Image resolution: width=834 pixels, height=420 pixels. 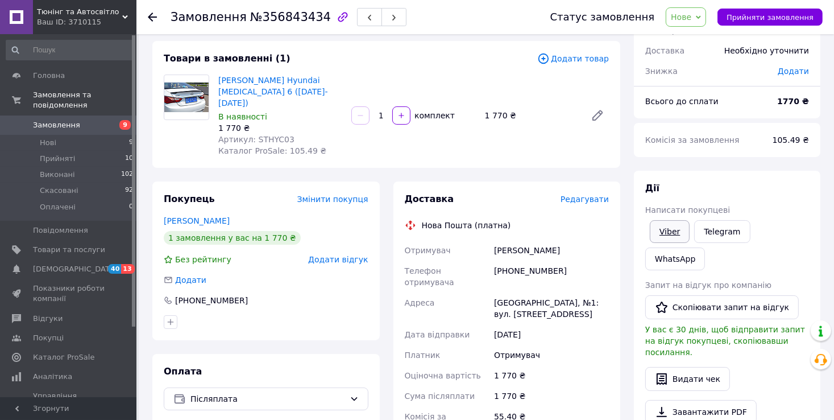 What do you see at coordinates (428, 250) in the screenshot?
I see `span: Отримувач` at bounding box center [428, 250].